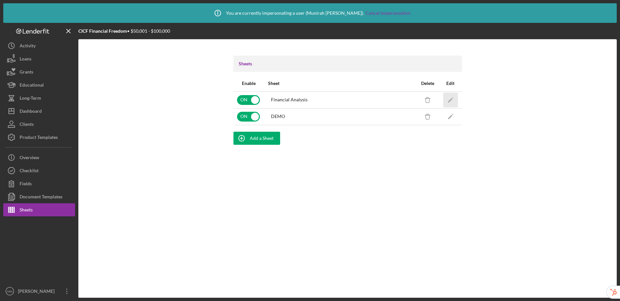 Image resolution: width=620 pixels, height=301 pixels. What do you see at coordinates (39, 183) in the screenshot?
I see `a: Fields` at bounding box center [39, 183].